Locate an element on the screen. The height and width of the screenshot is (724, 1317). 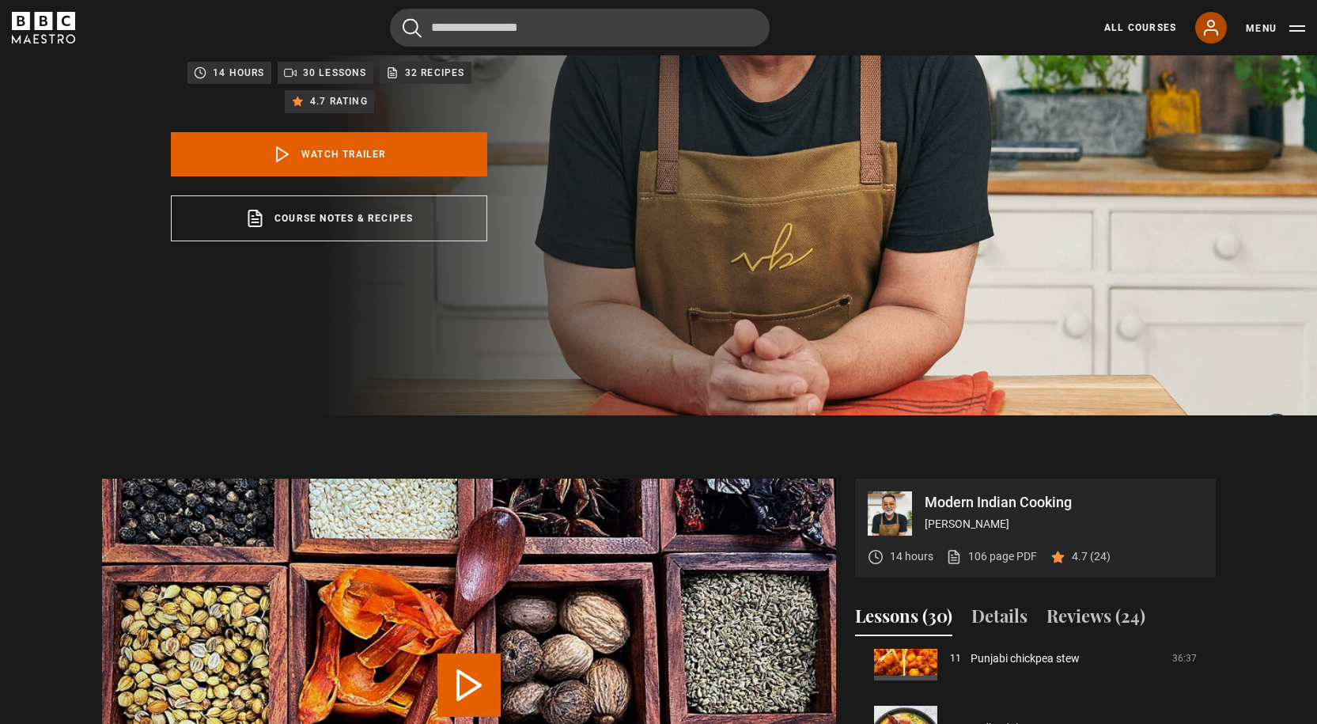
input: Search is located at coordinates (580, 28).